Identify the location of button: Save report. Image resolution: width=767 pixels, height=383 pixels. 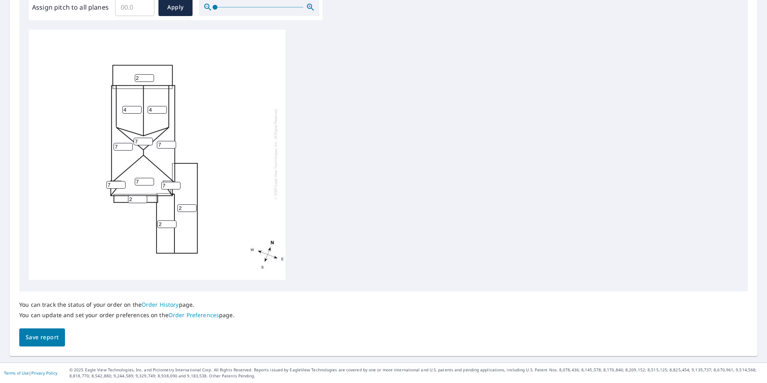
(42, 337).